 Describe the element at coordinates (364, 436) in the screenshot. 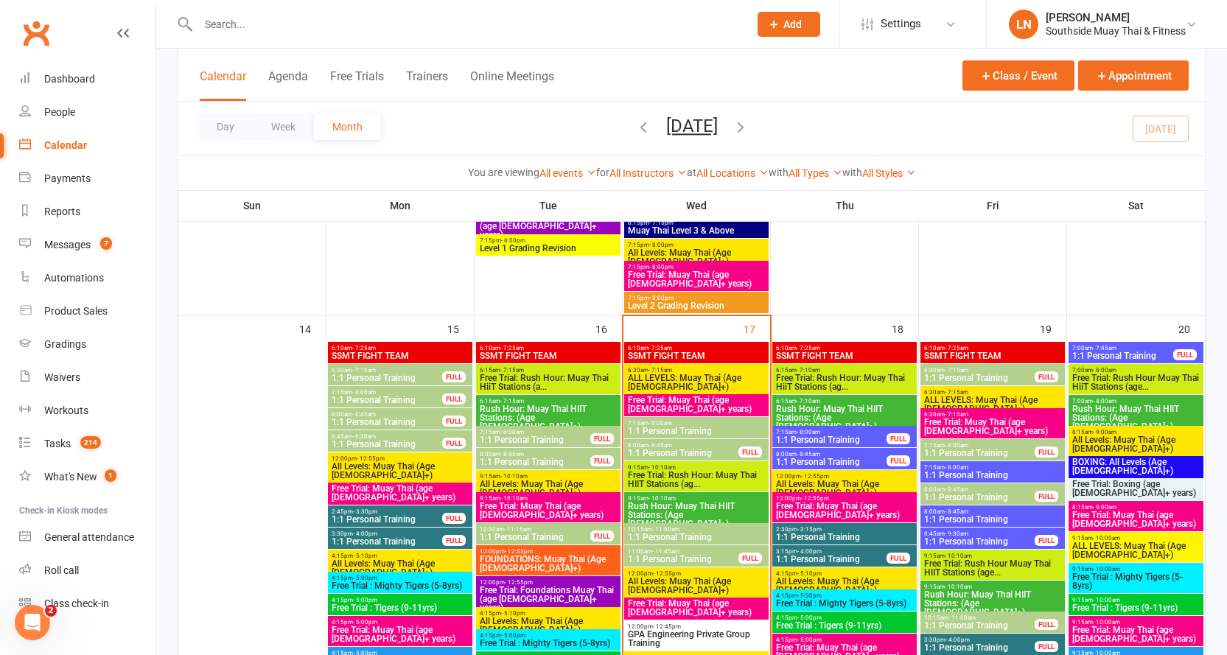

I see `span: - 9:30am` at that location.